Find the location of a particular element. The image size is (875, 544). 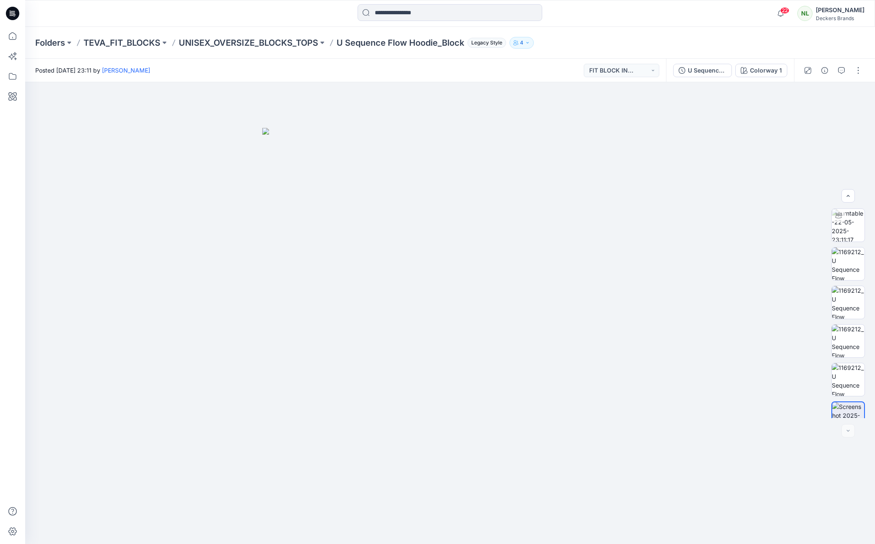

p: UNISEX_OVERSIZE_BLOCKS_TOPS is located at coordinates (248, 43).